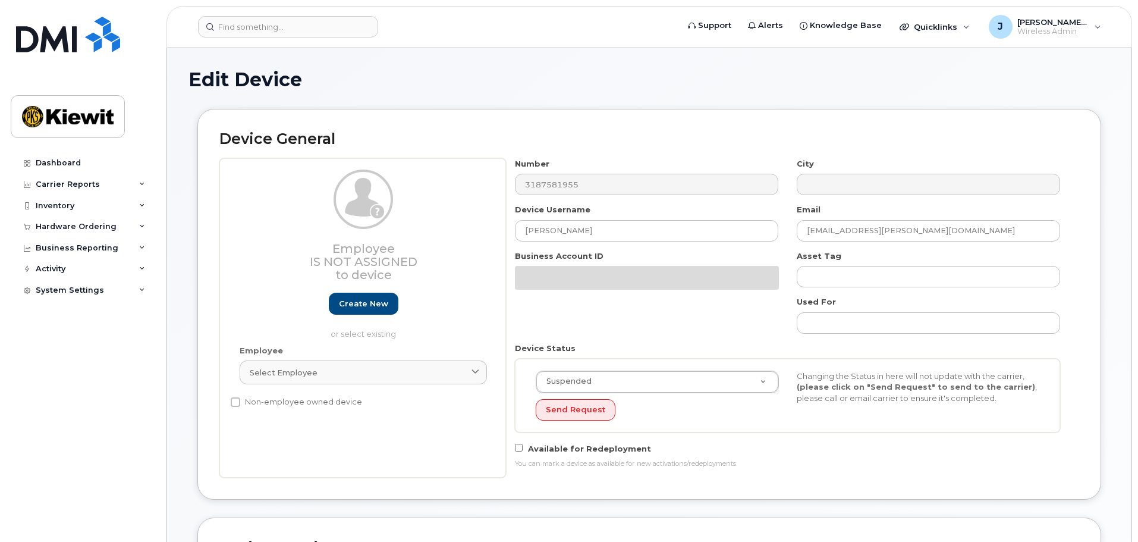 This screenshot has width=1138, height=542. What do you see at coordinates (559, 256) in the screenshot?
I see `label: Business Account ID` at bounding box center [559, 256].